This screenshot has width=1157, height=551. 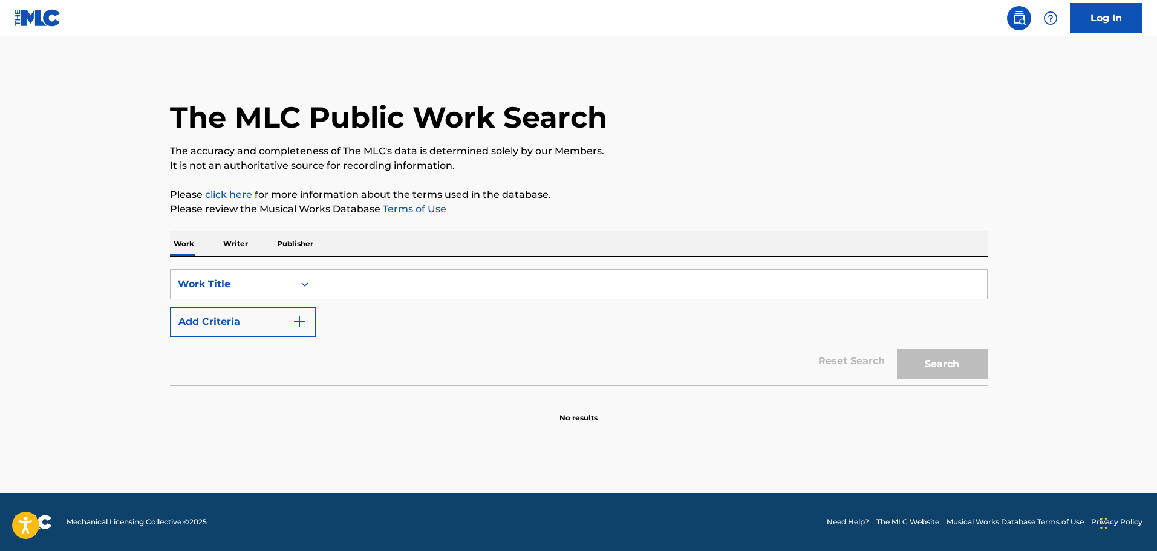 I want to click on a: The MLC Website, so click(x=908, y=522).